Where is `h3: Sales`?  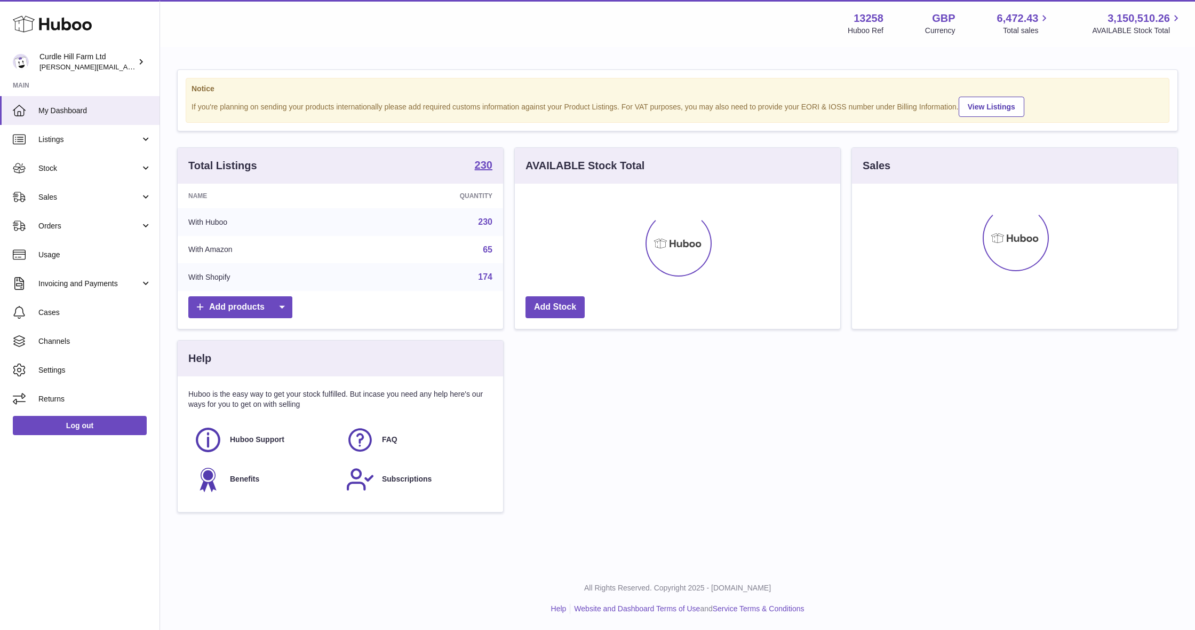
h3: Sales is located at coordinates (877, 165).